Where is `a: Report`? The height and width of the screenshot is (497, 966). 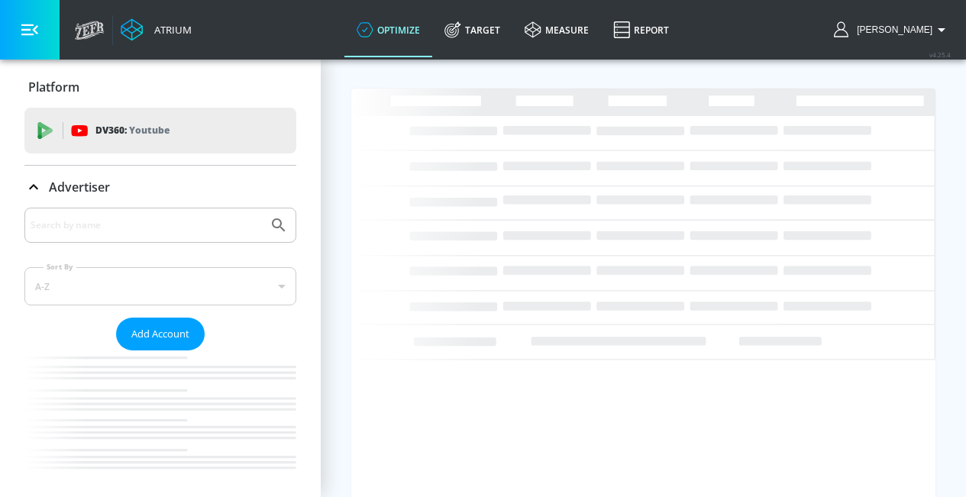
a: Report is located at coordinates (641, 30).